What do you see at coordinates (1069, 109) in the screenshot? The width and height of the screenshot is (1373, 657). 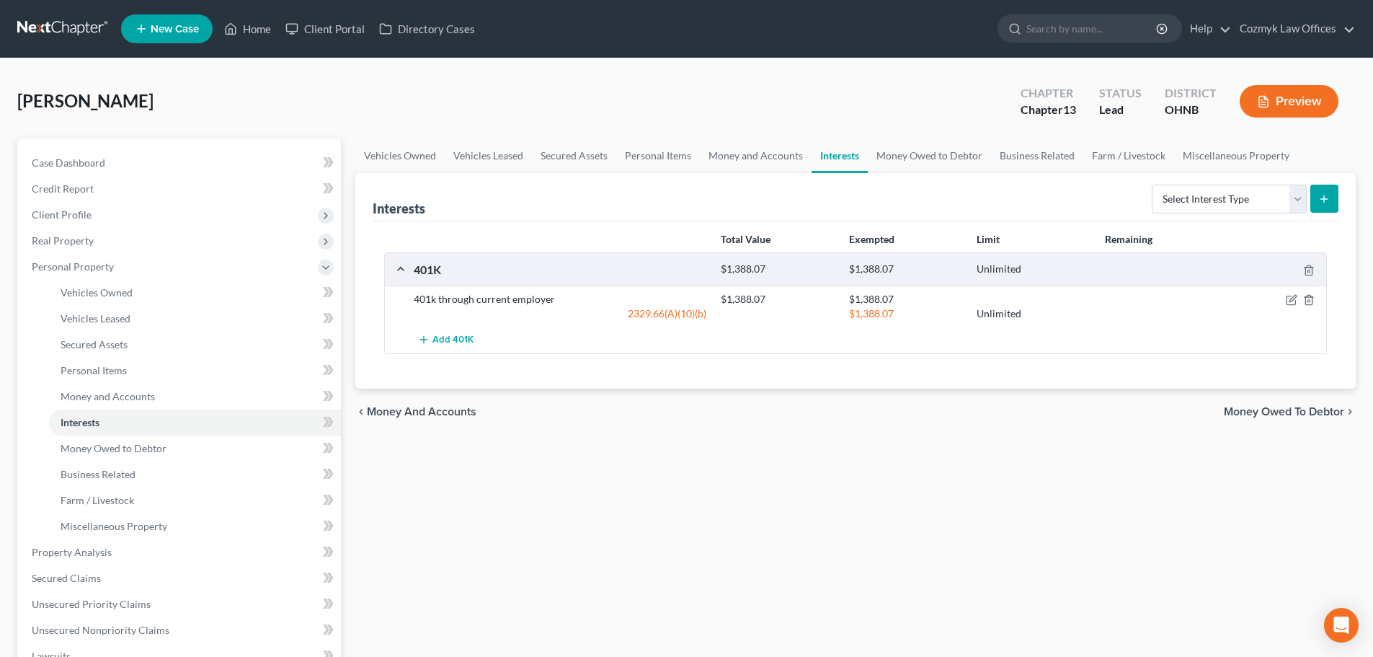 I see `span: 13` at bounding box center [1069, 109].